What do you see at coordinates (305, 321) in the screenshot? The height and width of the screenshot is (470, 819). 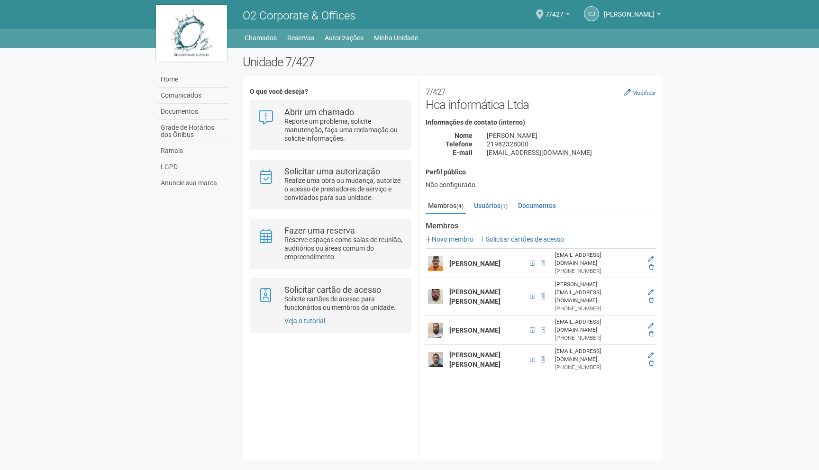 I see `a: Veja o tutorial` at bounding box center [305, 321].